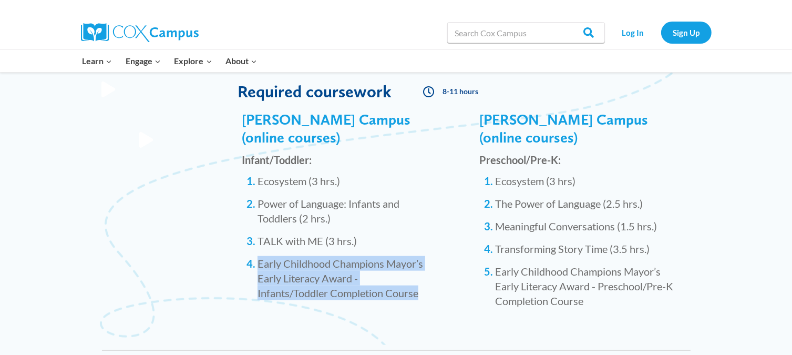 This screenshot has width=792, height=355. I want to click on button: Child menu of Engage, so click(143, 61).